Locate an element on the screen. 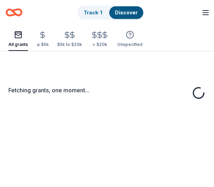 The width and height of the screenshot is (214, 187). a: Home is located at coordinates (14, 12).